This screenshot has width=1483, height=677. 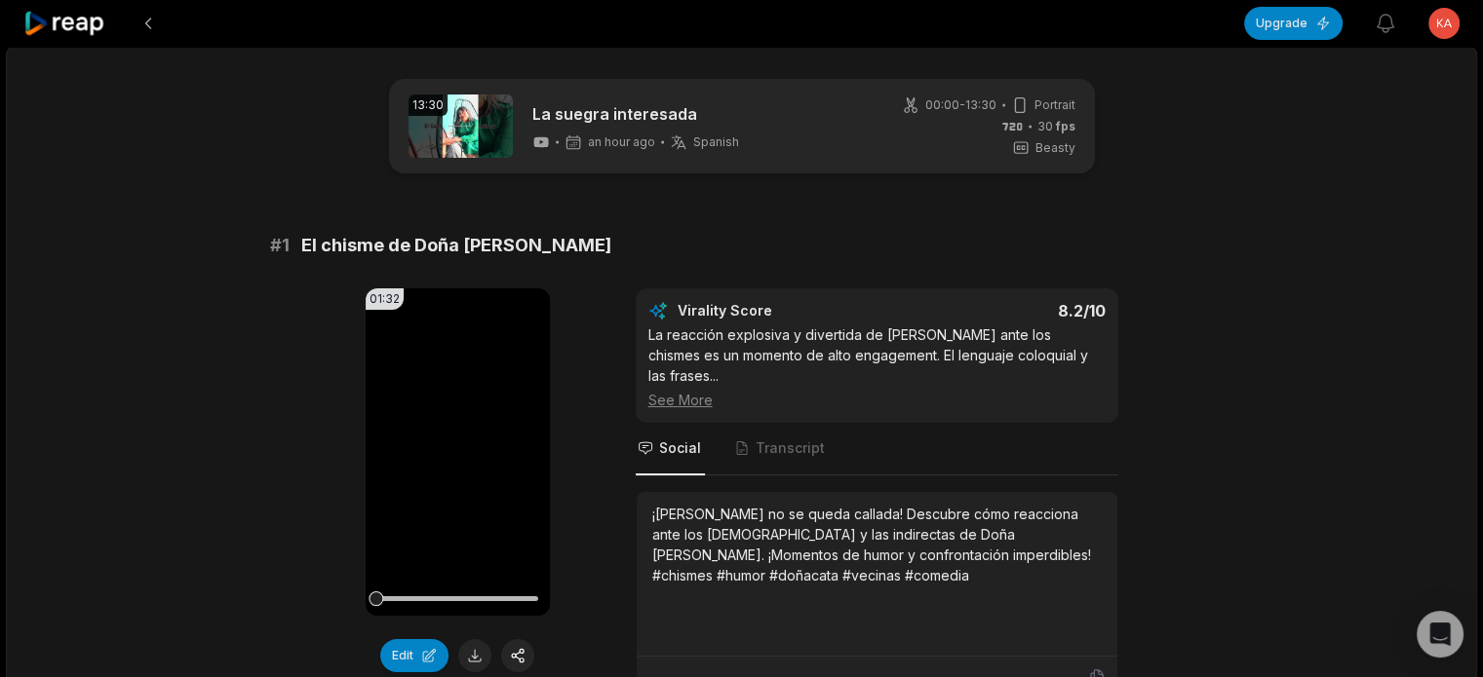 I want to click on div: 8.2 /10, so click(x=1000, y=311).